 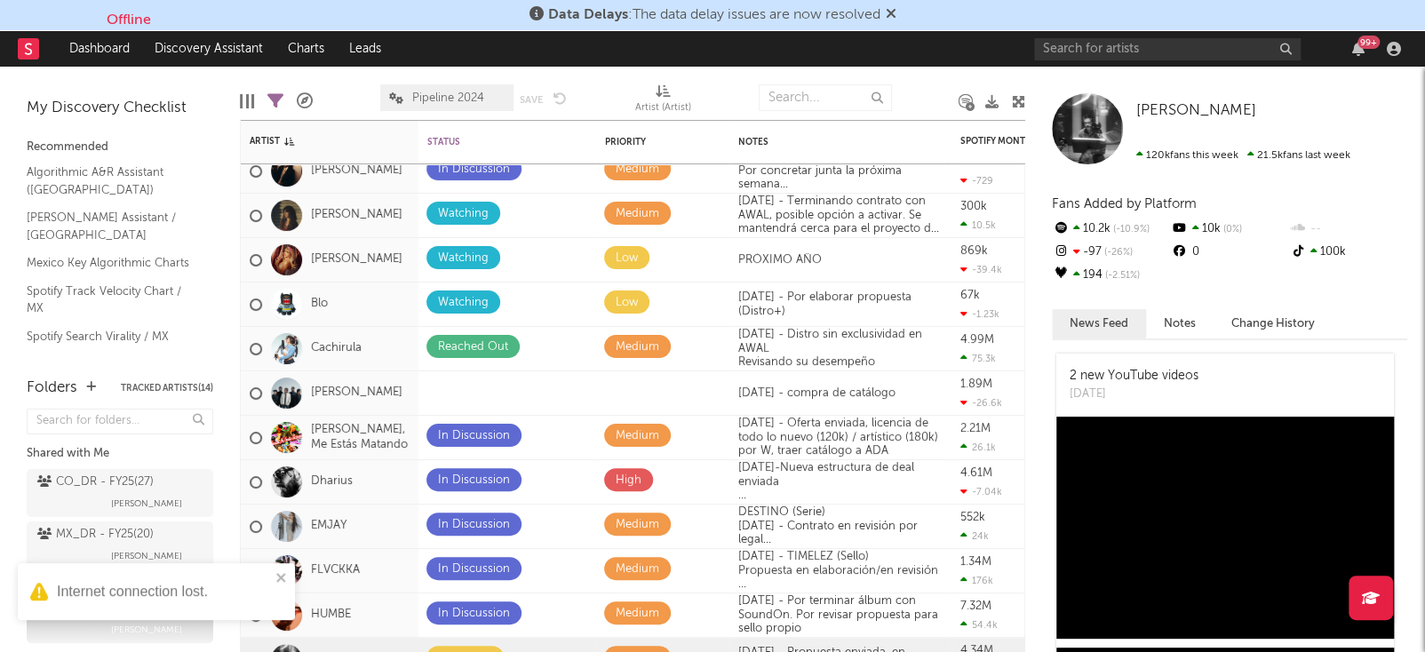 I want to click on div: -729, so click(x=976, y=180).